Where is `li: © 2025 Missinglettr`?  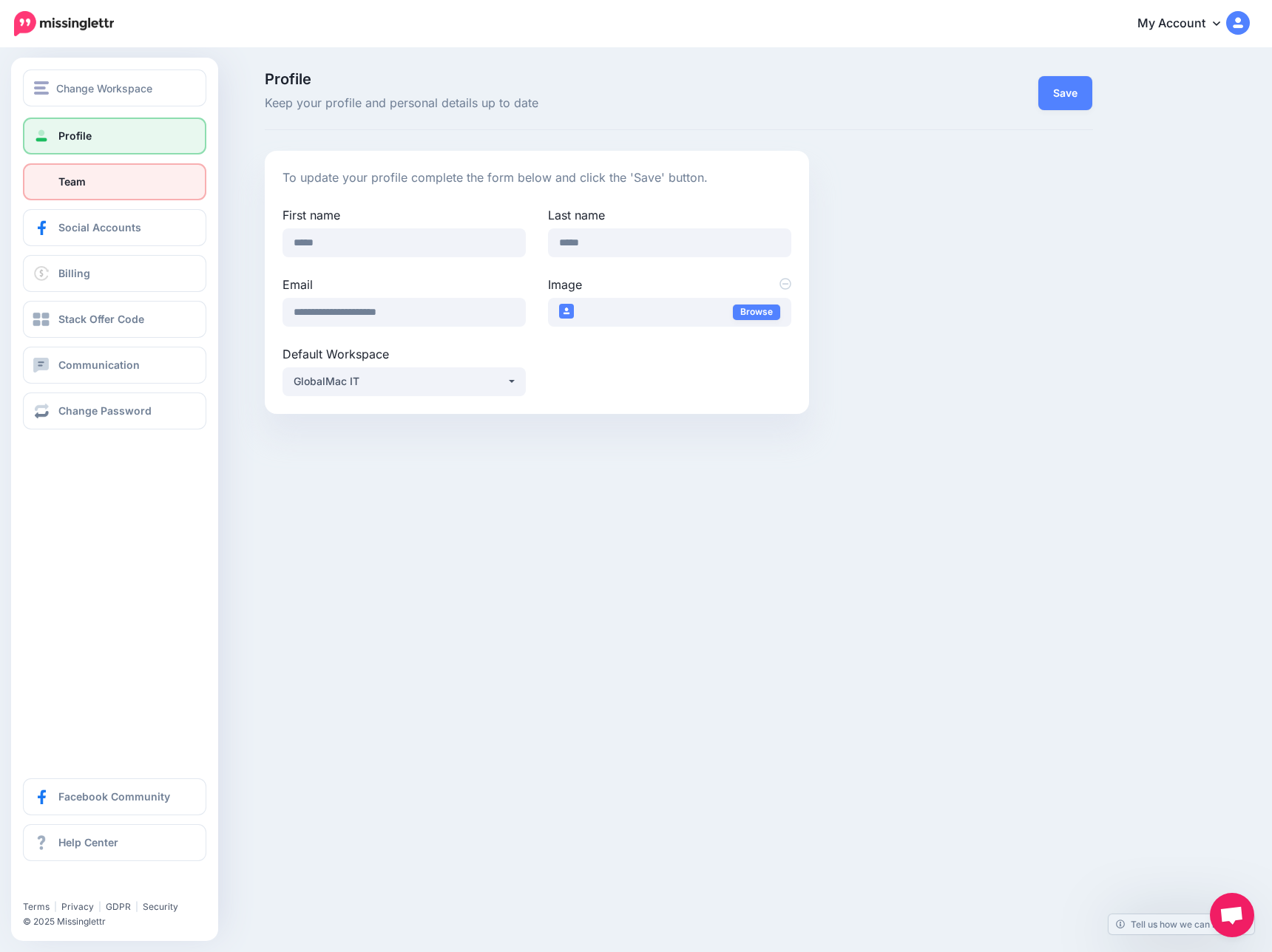 li: © 2025 Missinglettr is located at coordinates (120, 922).